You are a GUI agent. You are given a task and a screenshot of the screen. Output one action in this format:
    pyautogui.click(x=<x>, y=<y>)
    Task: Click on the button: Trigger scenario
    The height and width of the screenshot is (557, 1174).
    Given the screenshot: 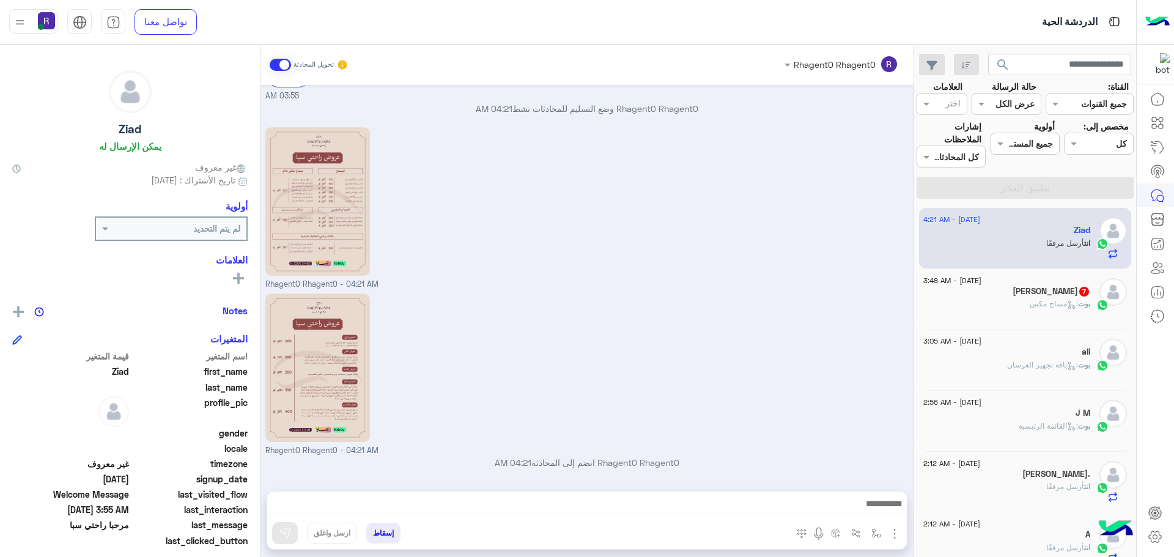 What is the action you would take?
    pyautogui.click(x=856, y=533)
    